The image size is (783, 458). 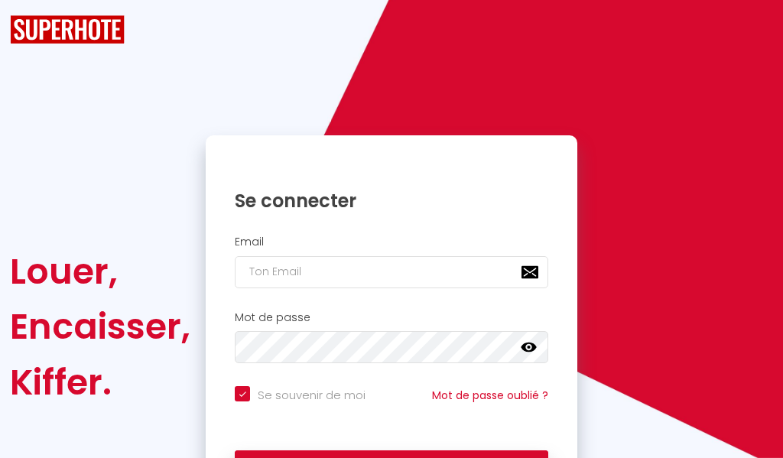 I want to click on h2: Email, so click(x=391, y=242).